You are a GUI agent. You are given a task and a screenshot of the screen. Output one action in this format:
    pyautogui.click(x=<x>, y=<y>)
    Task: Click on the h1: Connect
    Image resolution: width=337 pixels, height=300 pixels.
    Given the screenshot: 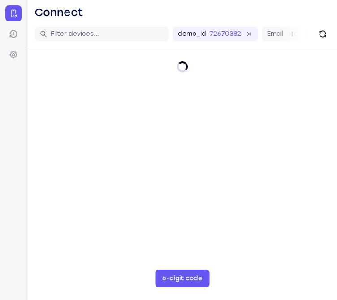 What is the action you would take?
    pyautogui.click(x=59, y=13)
    